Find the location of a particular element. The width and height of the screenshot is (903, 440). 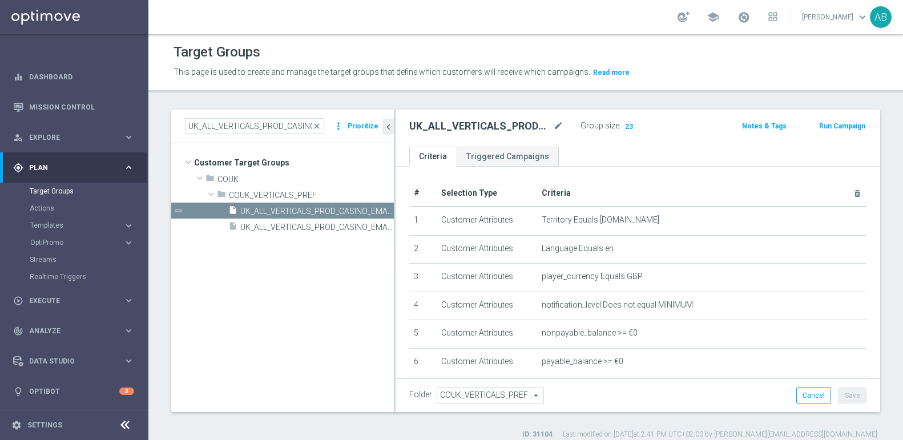

span: UK_ALL_VERTICALS_PROD_CASINO_EMAIL_ONB_D4_1GBP_0R_FREE_SPINS_BONUS_2DEP is located at coordinates (317, 211).